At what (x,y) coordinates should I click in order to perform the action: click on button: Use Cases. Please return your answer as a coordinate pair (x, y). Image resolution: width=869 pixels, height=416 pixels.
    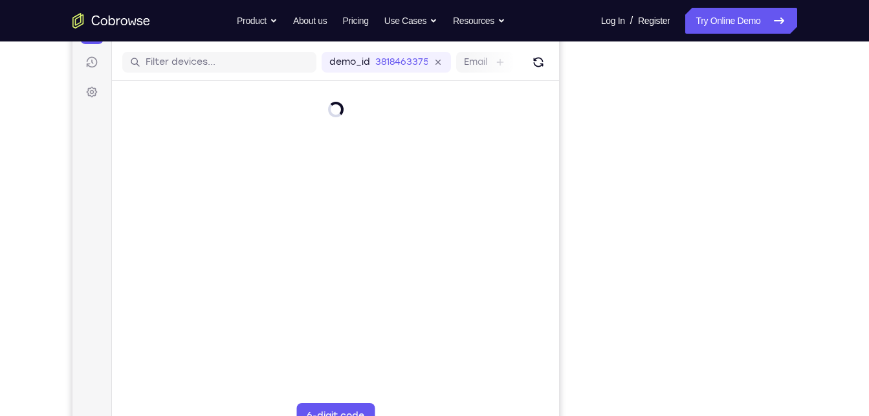
    Looking at the image, I should click on (411, 21).